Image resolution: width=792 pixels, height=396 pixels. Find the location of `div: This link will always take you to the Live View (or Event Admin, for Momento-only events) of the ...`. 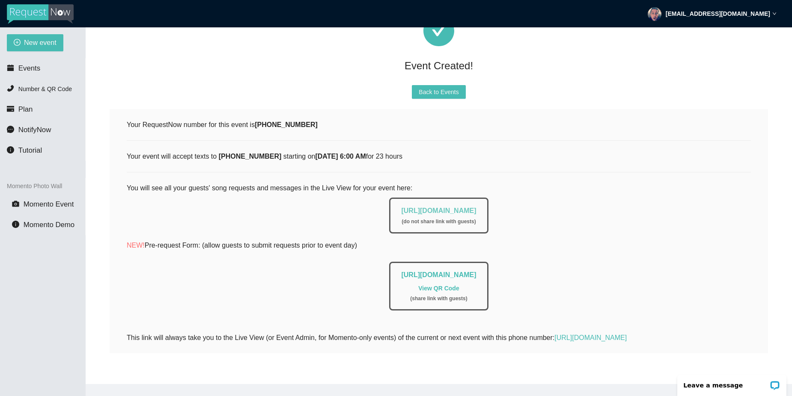

div: This link will always take you to the Live View (or Event Admin, for Momento-only events) of the ... is located at coordinates (439, 338).